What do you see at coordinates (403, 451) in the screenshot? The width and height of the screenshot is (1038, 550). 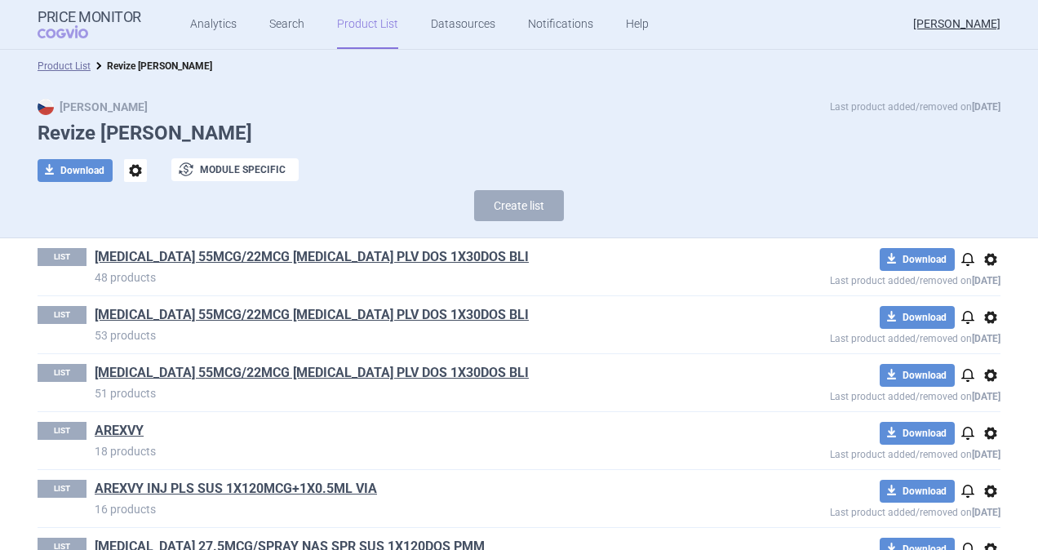 I see `p: 18 products` at bounding box center [403, 451].